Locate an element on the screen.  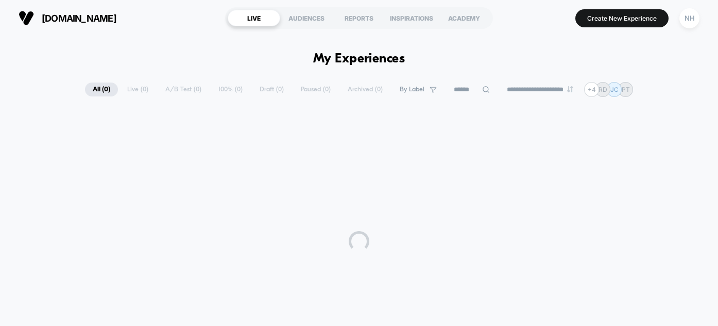
button: NH is located at coordinates (690, 18).